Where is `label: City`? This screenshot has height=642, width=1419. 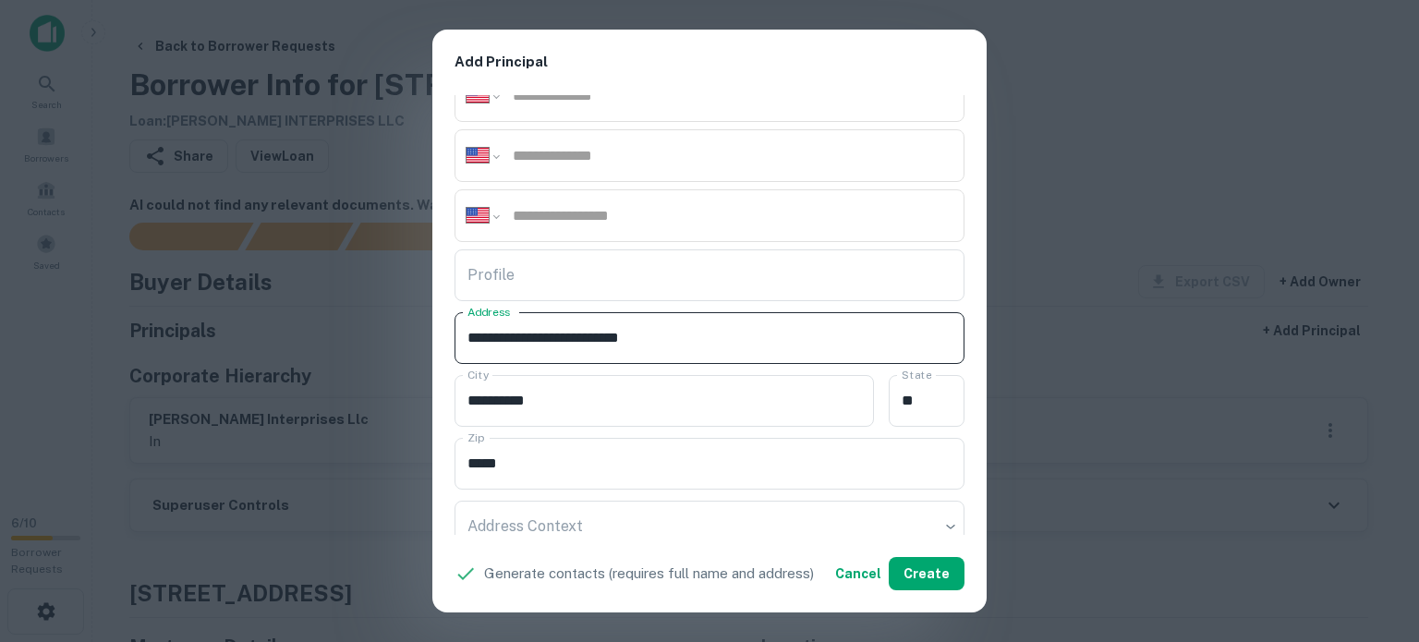
label: City is located at coordinates (478, 374).